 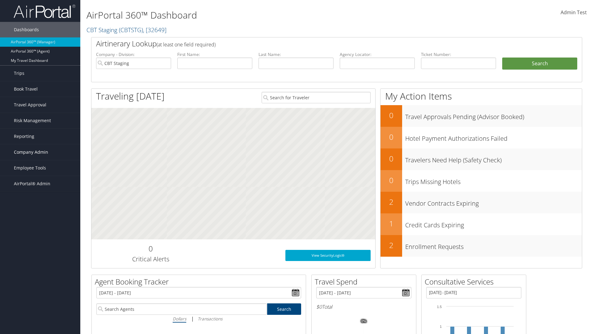 I want to click on span: Admin Test, so click(x=574, y=12).